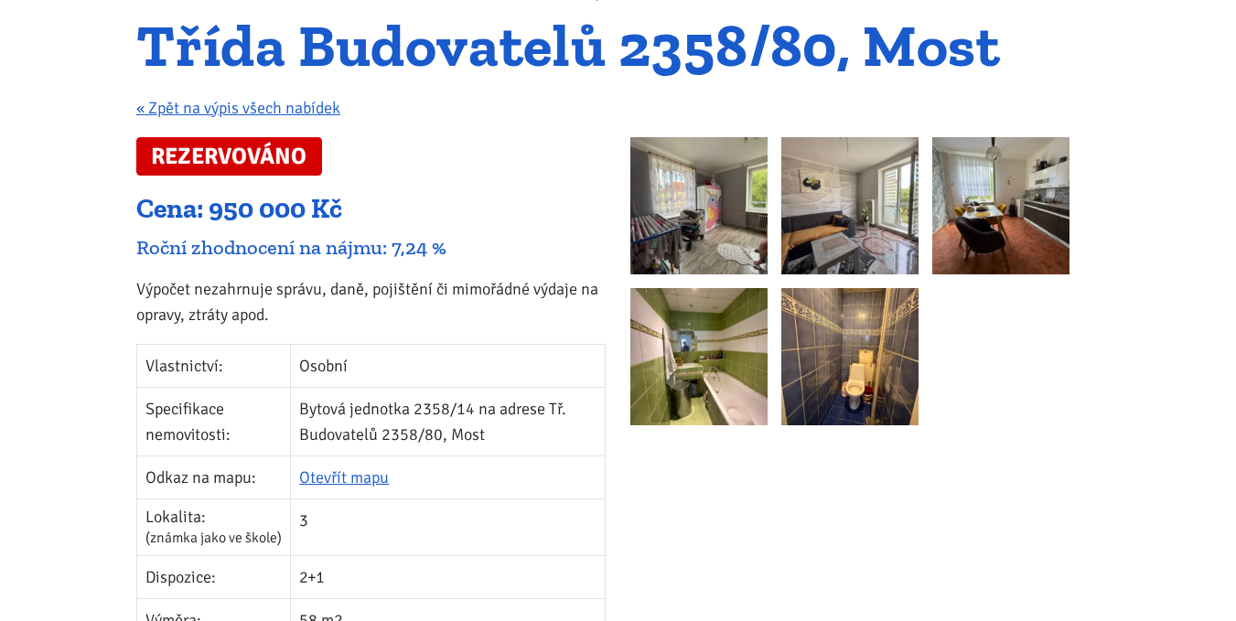  Describe the element at coordinates (448, 577) in the screenshot. I see `td: 2+1` at that location.